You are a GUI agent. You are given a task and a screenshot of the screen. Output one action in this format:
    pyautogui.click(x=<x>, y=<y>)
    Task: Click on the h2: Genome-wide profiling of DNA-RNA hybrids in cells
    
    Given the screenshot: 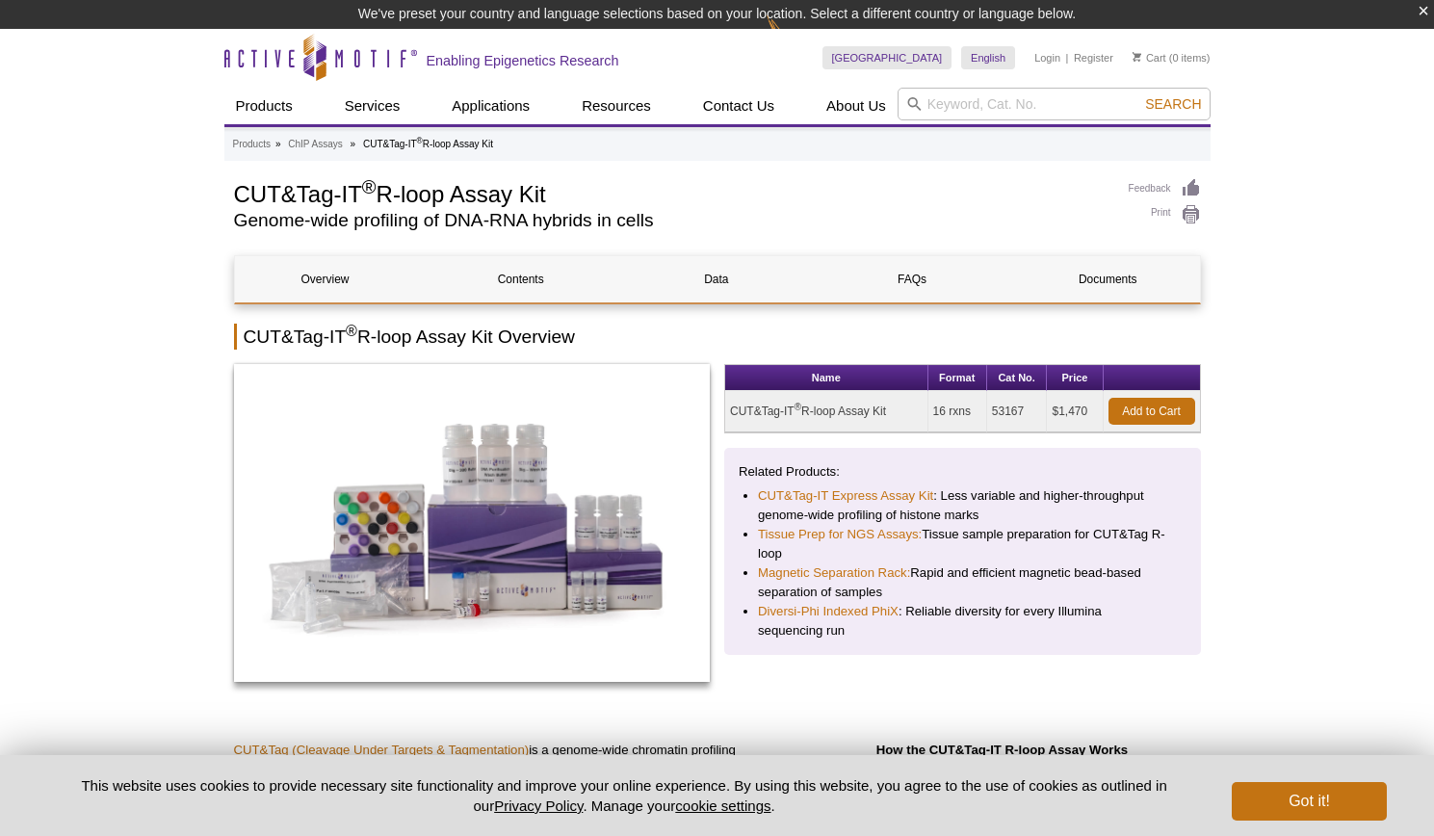 What is the action you would take?
    pyautogui.click(x=671, y=221)
    